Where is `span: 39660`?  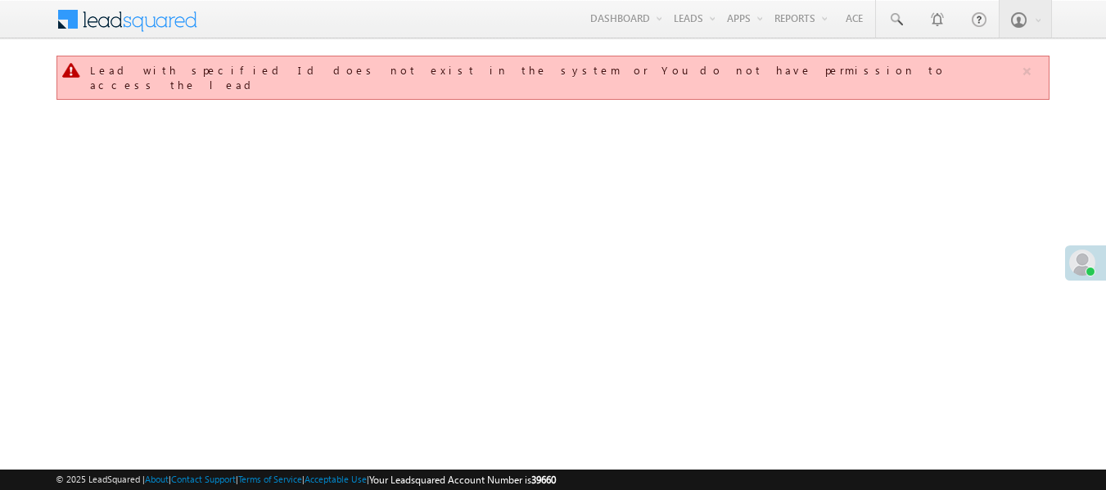
span: 39660 is located at coordinates (544, 480).